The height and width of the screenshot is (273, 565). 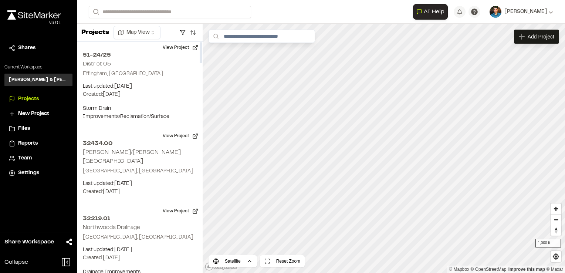 I want to click on span: Zoom out, so click(x=556, y=220).